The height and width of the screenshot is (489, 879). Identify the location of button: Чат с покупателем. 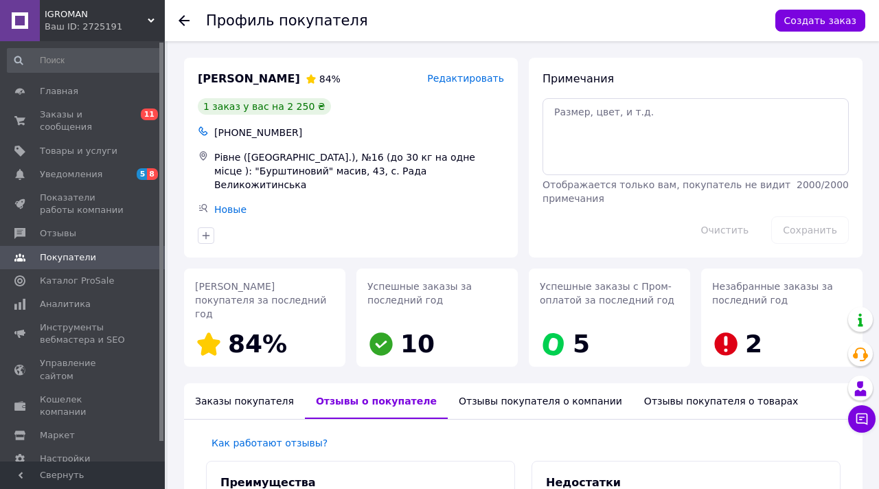
(862, 419).